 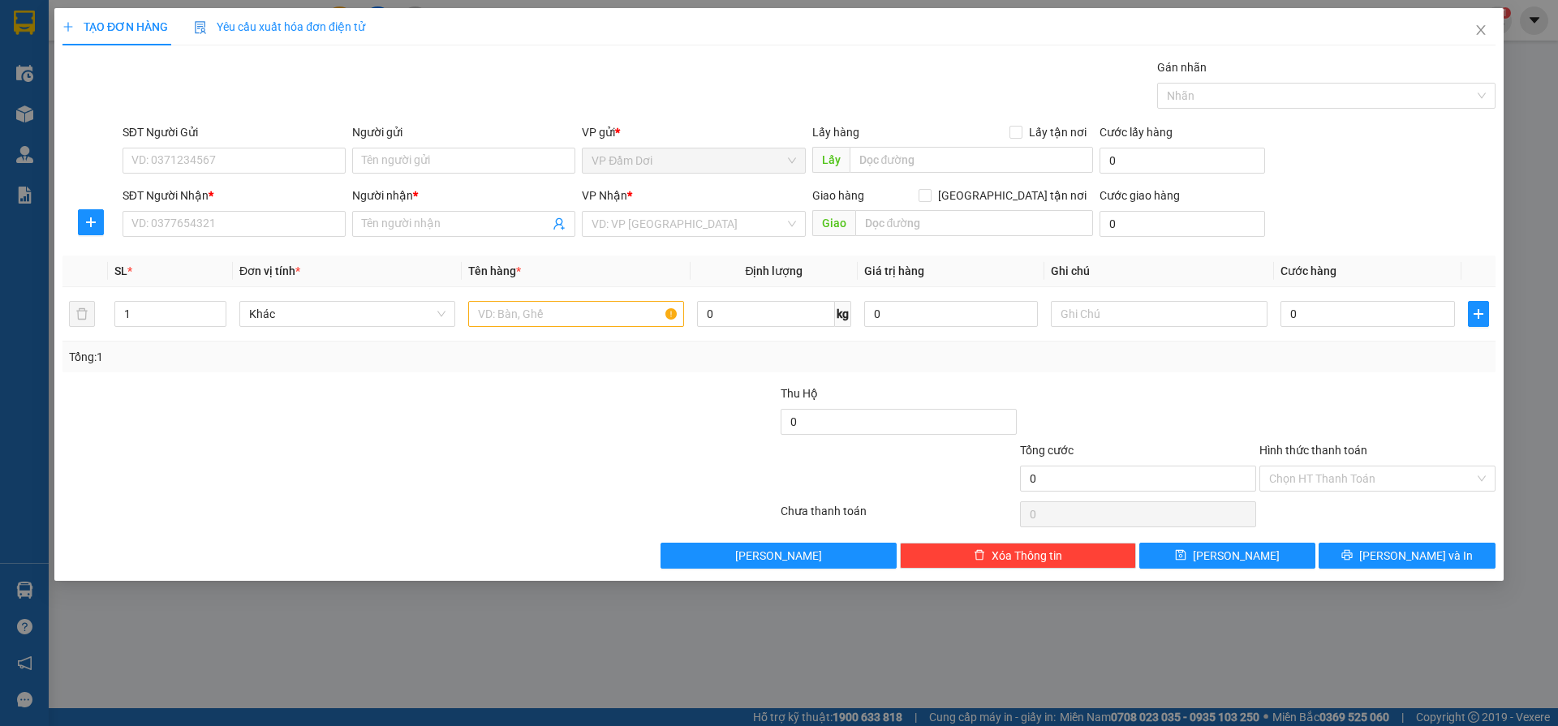 What do you see at coordinates (1057, 132) in the screenshot?
I see `span: Lấy tận nơi` at bounding box center [1057, 132].